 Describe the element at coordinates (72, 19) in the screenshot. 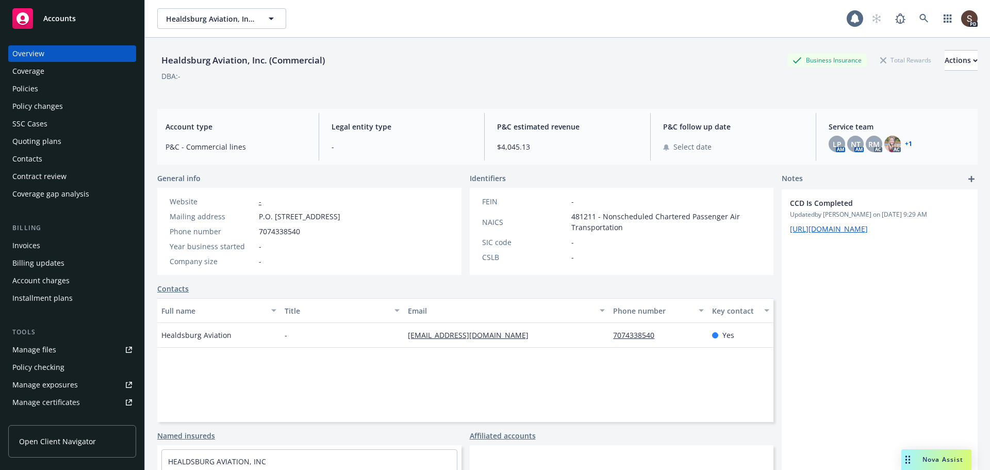

I see `a: Accounts` at that location.